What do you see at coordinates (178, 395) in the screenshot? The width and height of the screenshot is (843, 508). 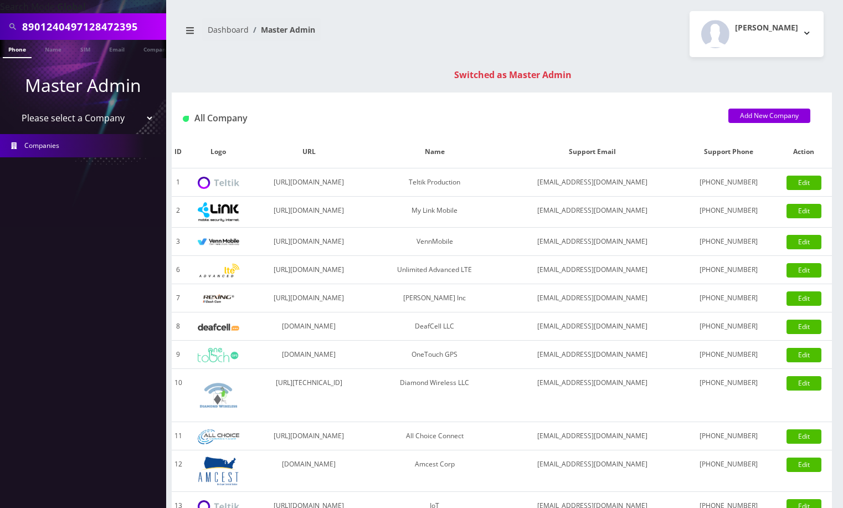 I see `td: 10` at bounding box center [178, 395].